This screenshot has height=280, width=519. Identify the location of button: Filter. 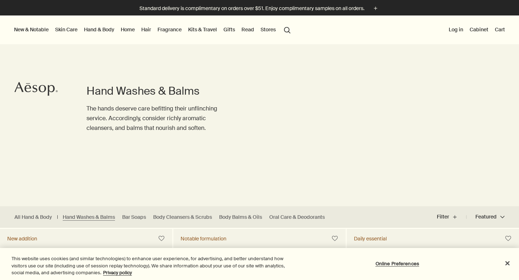
(452, 217).